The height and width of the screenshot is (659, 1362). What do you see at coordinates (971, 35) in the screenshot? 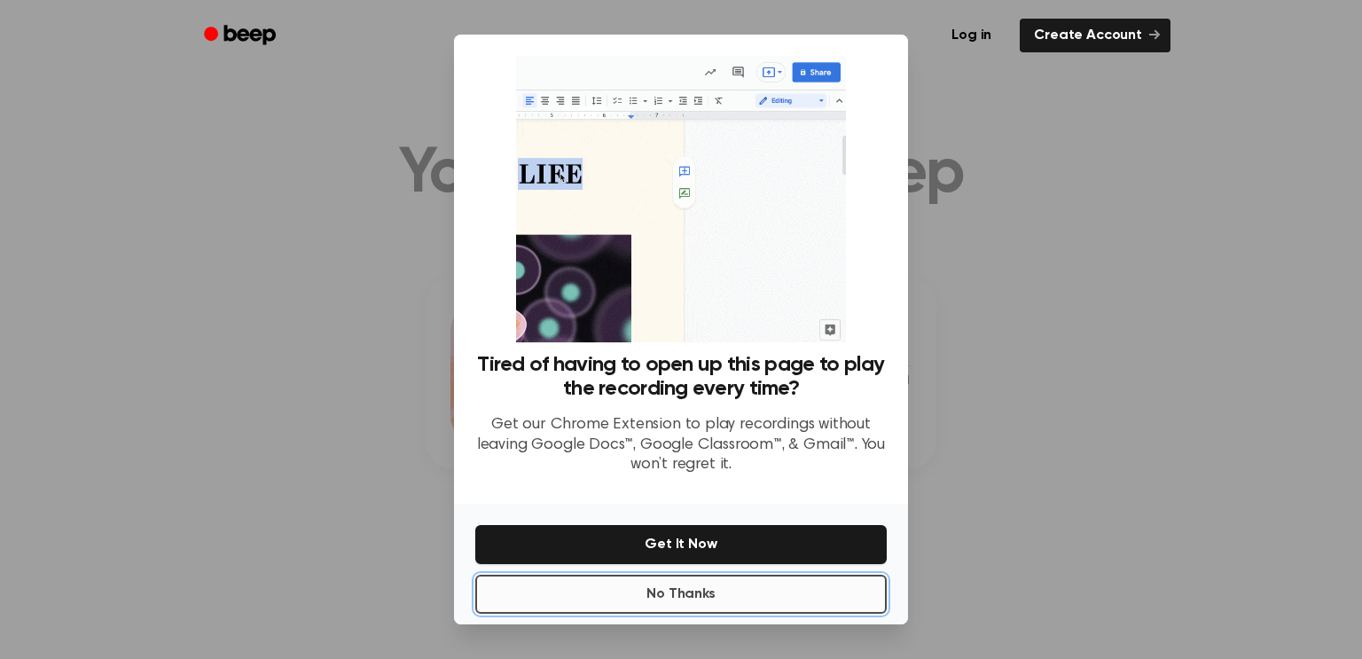
I see `a: Log in` at bounding box center [971, 35].